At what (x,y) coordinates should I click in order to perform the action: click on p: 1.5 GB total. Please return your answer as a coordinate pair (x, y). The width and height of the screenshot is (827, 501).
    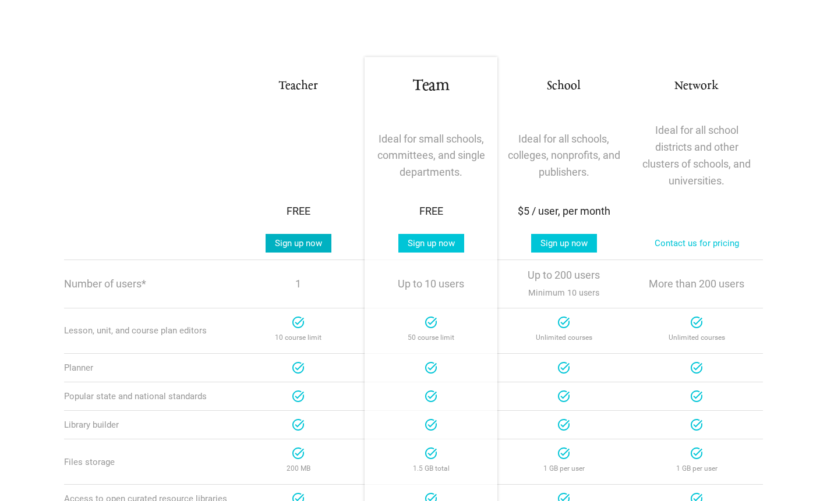
    Looking at the image, I should click on (431, 469).